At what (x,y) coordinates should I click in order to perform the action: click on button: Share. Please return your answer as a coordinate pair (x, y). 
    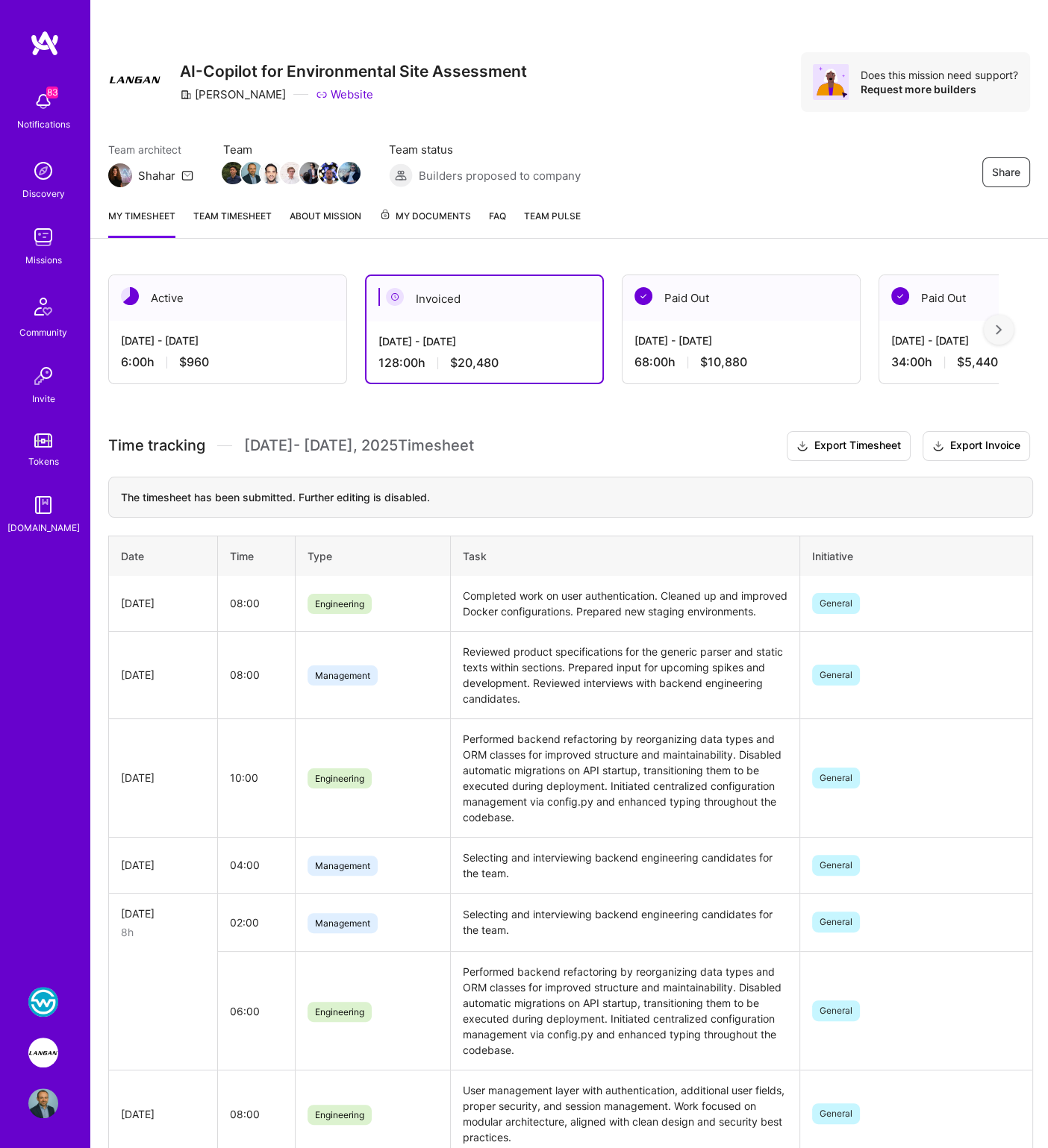
    Looking at the image, I should click on (1006, 172).